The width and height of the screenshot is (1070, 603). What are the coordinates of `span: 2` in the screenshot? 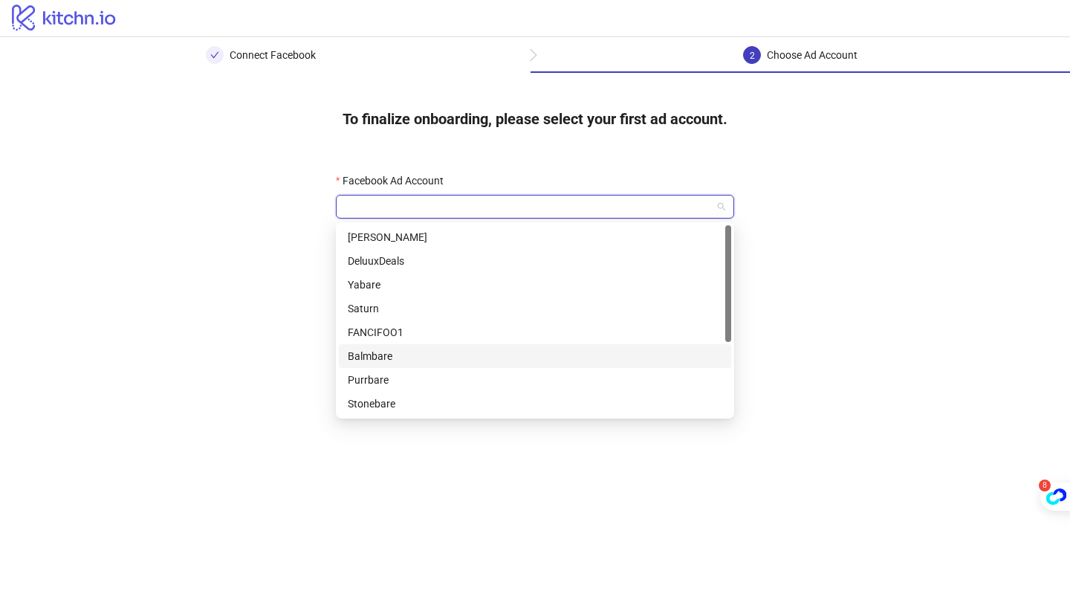 It's located at (752, 56).